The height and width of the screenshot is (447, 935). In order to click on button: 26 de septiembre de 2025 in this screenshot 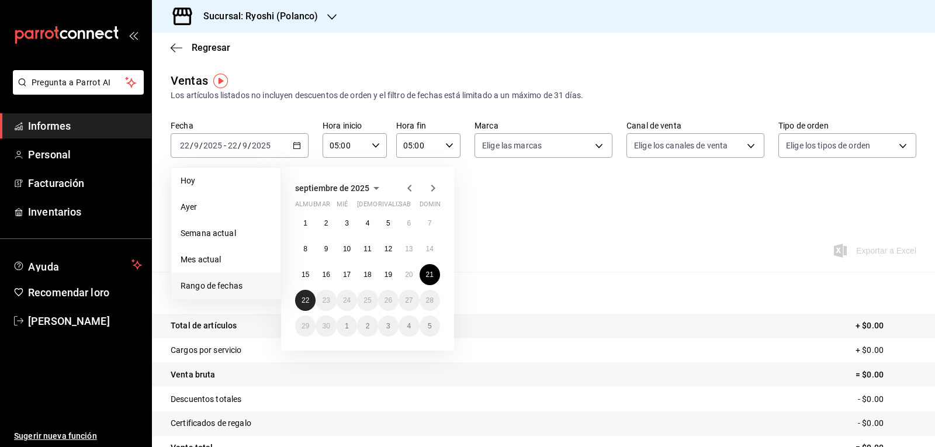, I will do `click(388, 300)`.